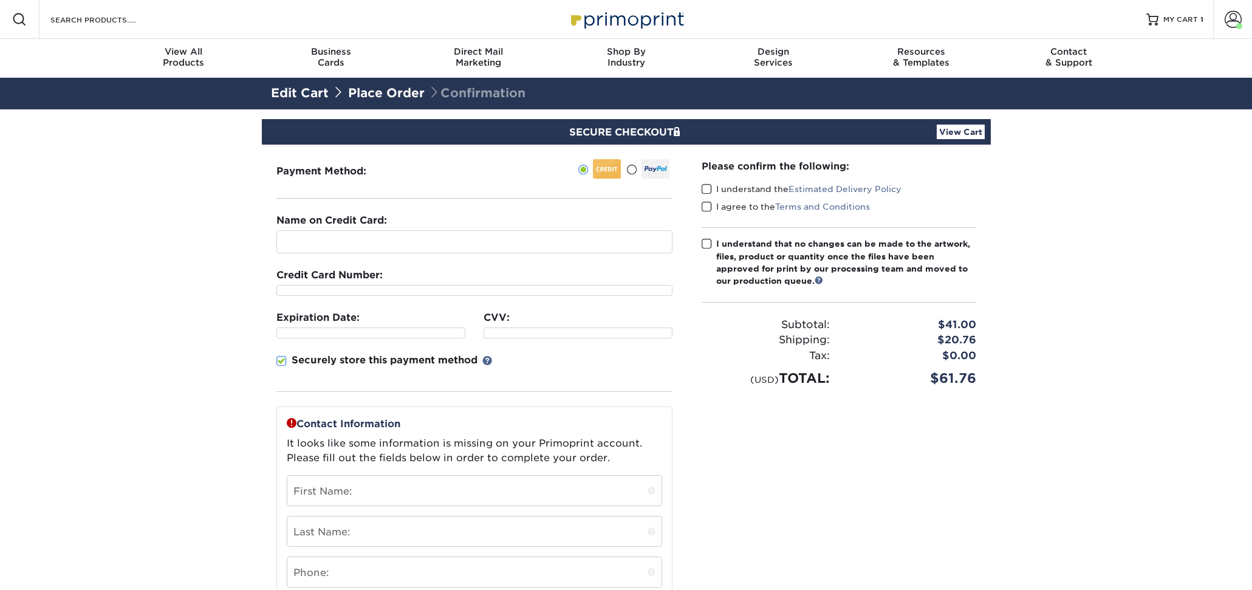  I want to click on div: Products, so click(183, 57).